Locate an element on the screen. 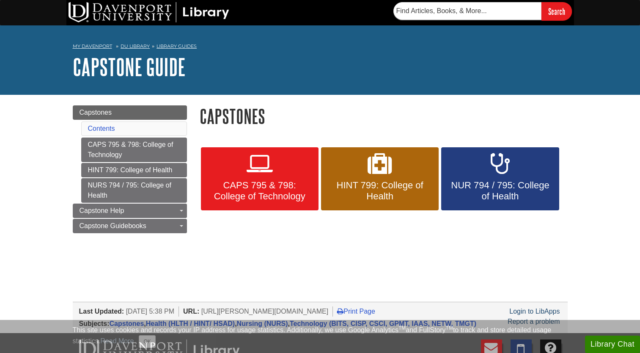 The width and height of the screenshot is (640, 353). img: DU Library is located at coordinates (149, 12).